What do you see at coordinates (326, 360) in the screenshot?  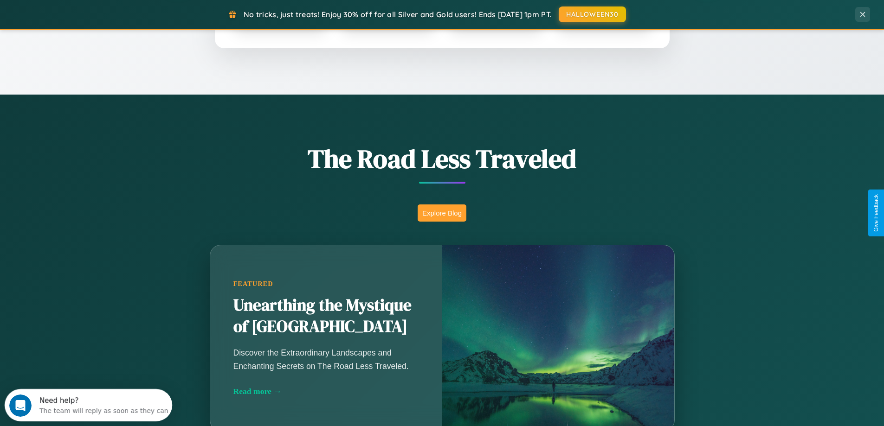 I see `p: Discover the Extraordinary Landscapes and Enchanting Secrets on The Road Less Traveled.` at bounding box center [326, 360].